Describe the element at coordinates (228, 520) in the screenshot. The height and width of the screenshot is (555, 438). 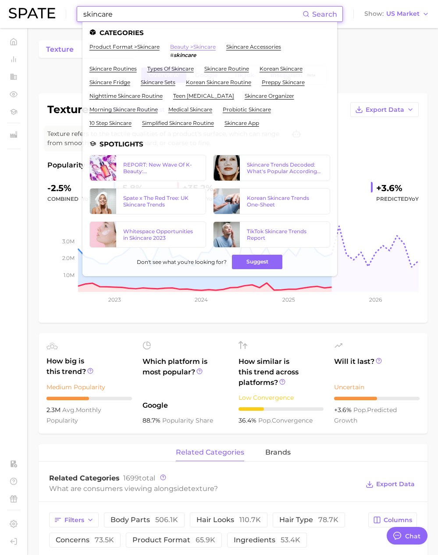
I see `span: hair looks` at that location.